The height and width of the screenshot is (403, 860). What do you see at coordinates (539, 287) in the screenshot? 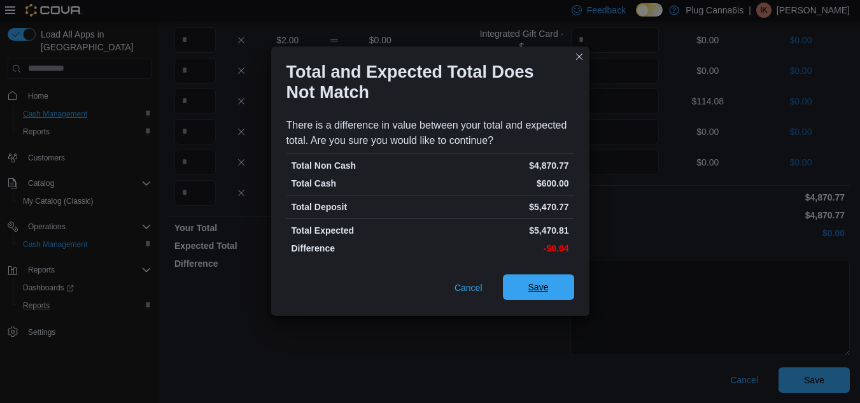
I see `span: Save` at bounding box center [539, 287].